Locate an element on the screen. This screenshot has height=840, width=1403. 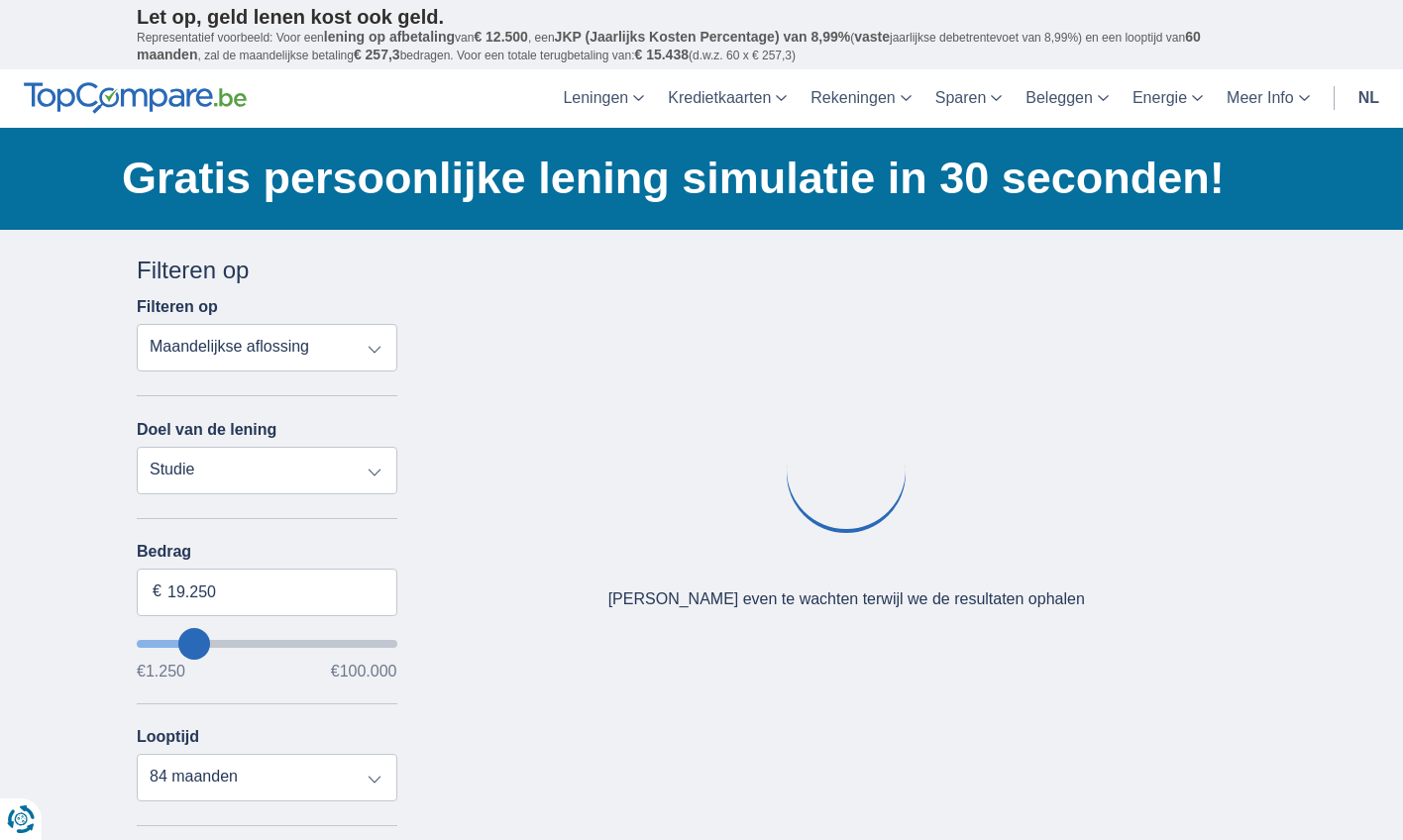
span: lening op afbetaling is located at coordinates (390, 37).